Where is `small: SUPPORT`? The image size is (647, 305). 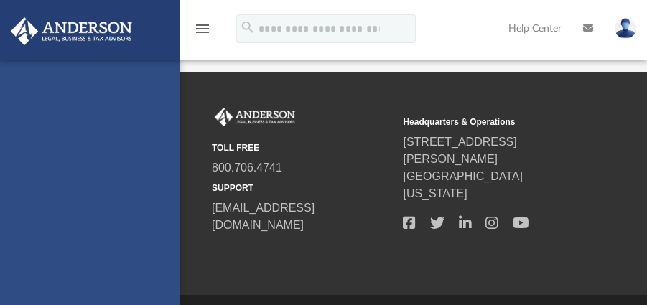
small: SUPPORT is located at coordinates (302, 188).